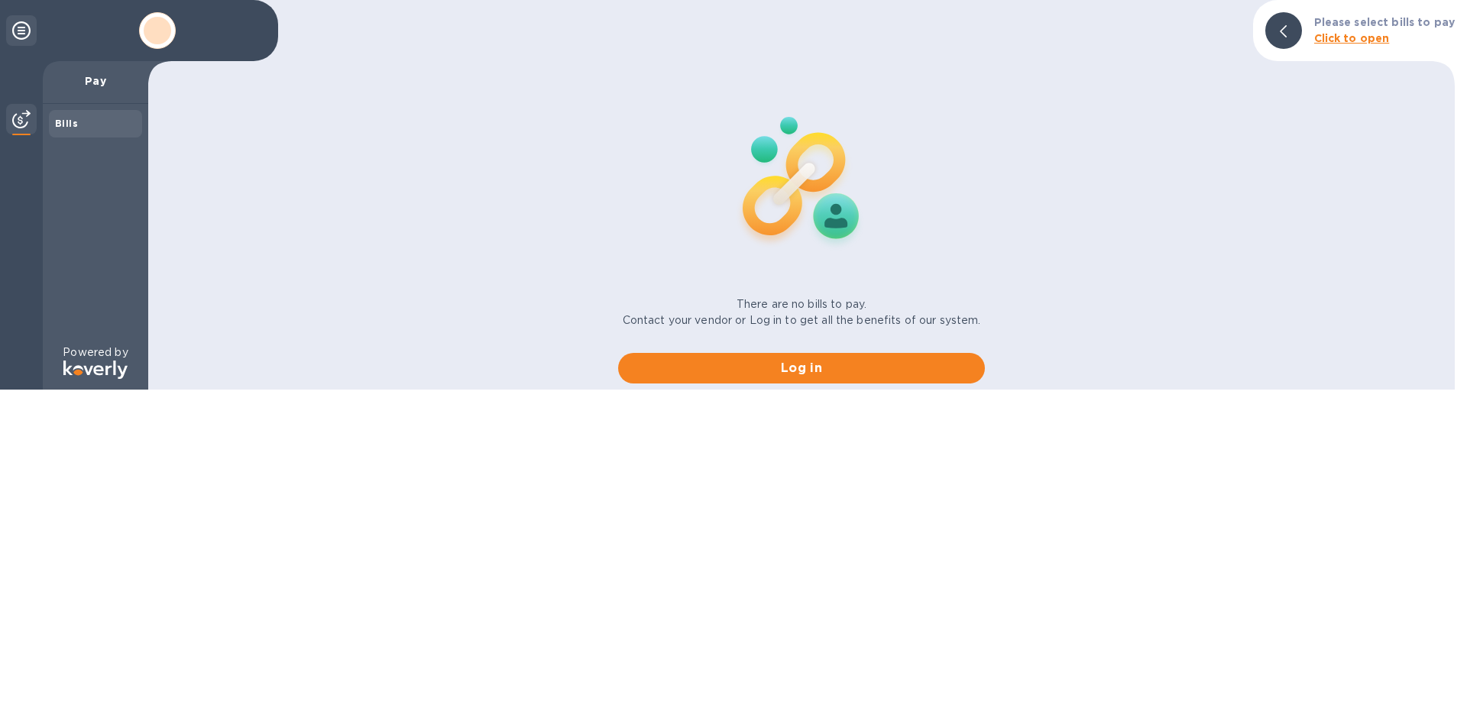  Describe the element at coordinates (95, 81) in the screenshot. I see `p: Pay` at that location.